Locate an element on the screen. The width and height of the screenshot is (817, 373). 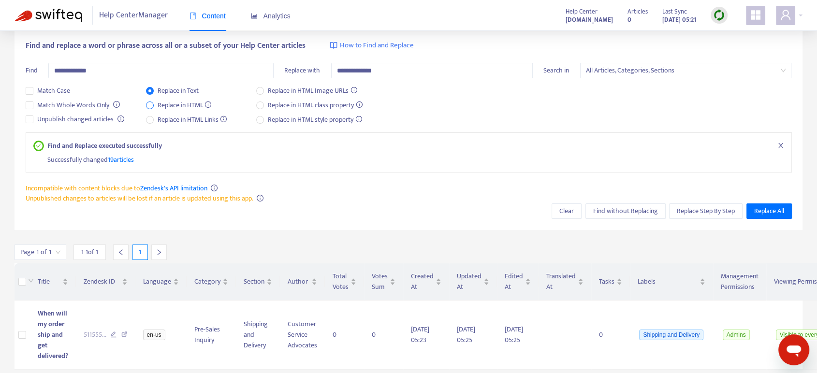
th: Title is located at coordinates (53, 282).